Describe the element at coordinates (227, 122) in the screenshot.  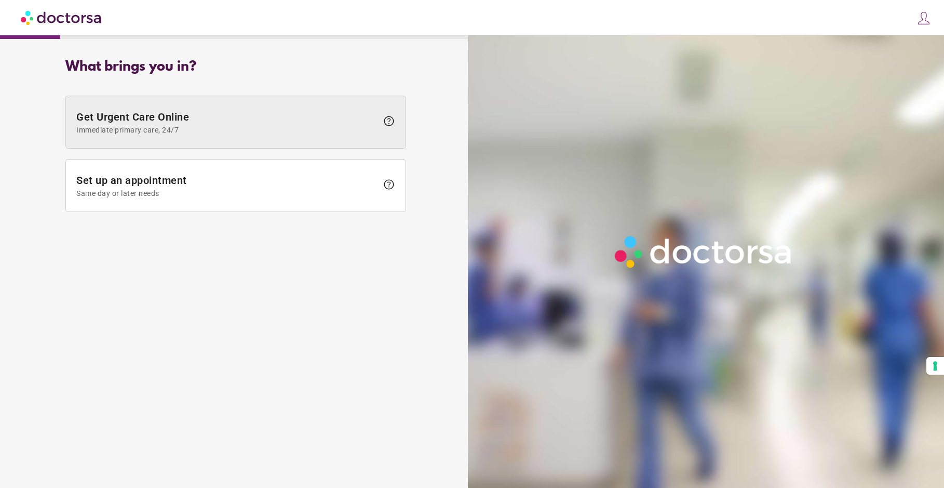
I see `span: Get Urgent Care Online` at that location.